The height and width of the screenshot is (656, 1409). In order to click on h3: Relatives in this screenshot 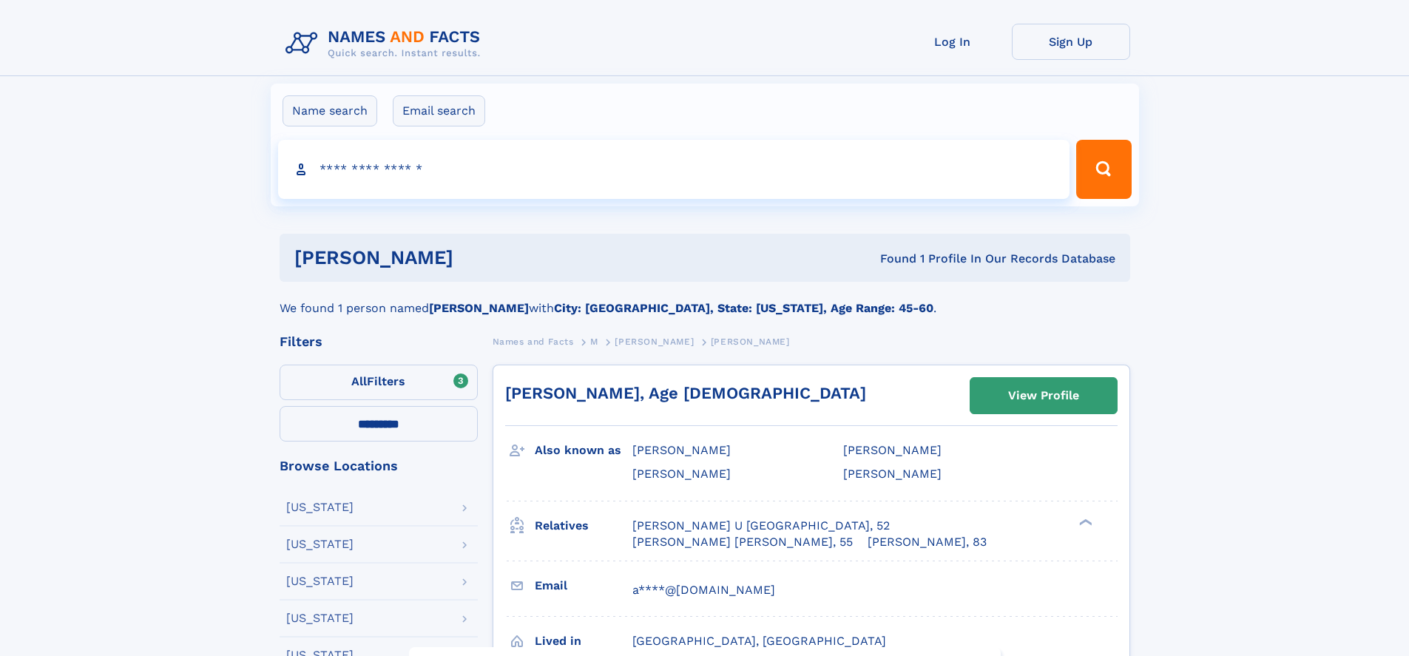, I will do `click(584, 526)`.